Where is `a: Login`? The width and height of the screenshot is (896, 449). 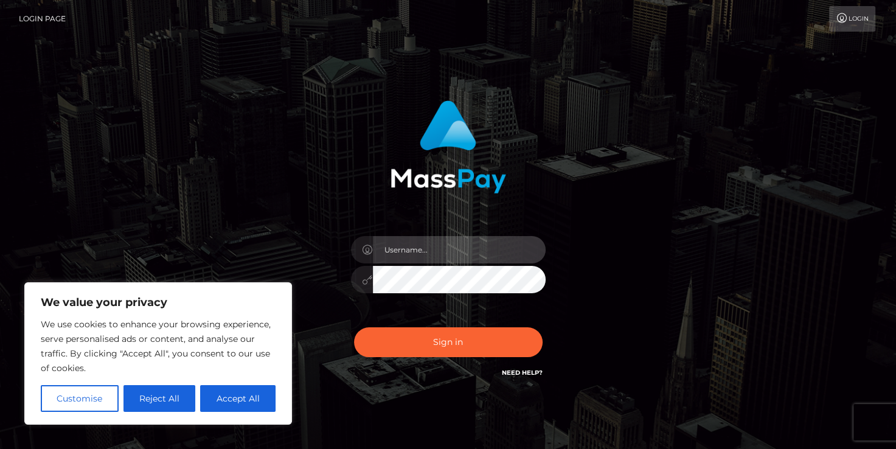 a: Login is located at coordinates (852, 19).